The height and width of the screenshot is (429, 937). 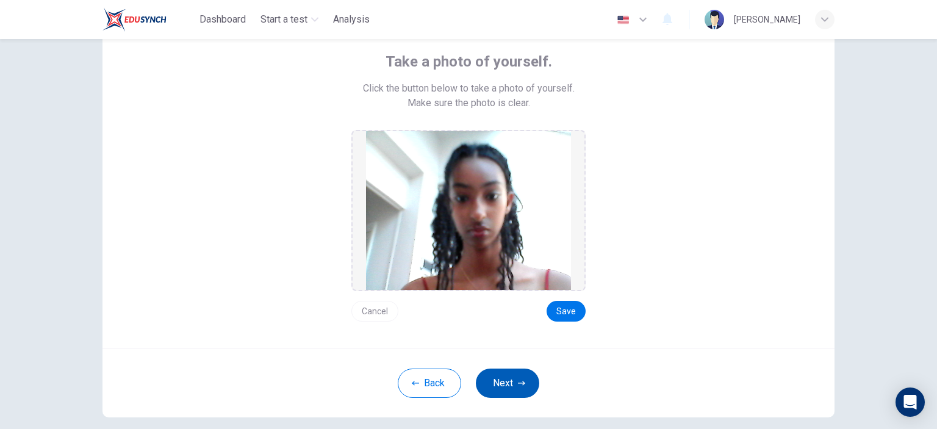 I want to click on img: Profile picture, so click(x=714, y=20).